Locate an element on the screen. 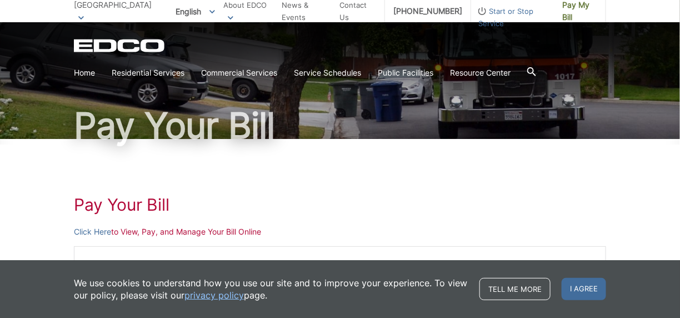  a: Residential Services is located at coordinates (148, 73).